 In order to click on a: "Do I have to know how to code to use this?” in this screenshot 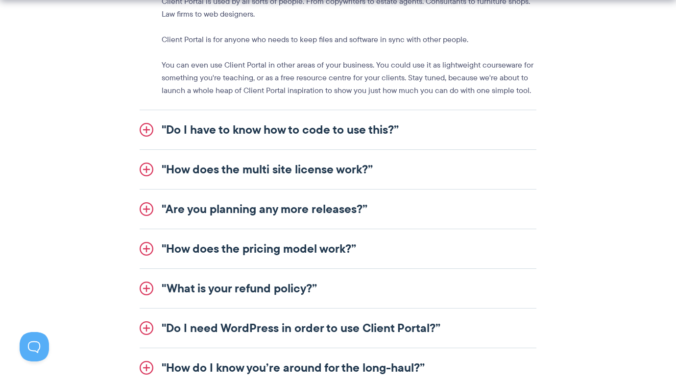, I will do `click(338, 130)`.